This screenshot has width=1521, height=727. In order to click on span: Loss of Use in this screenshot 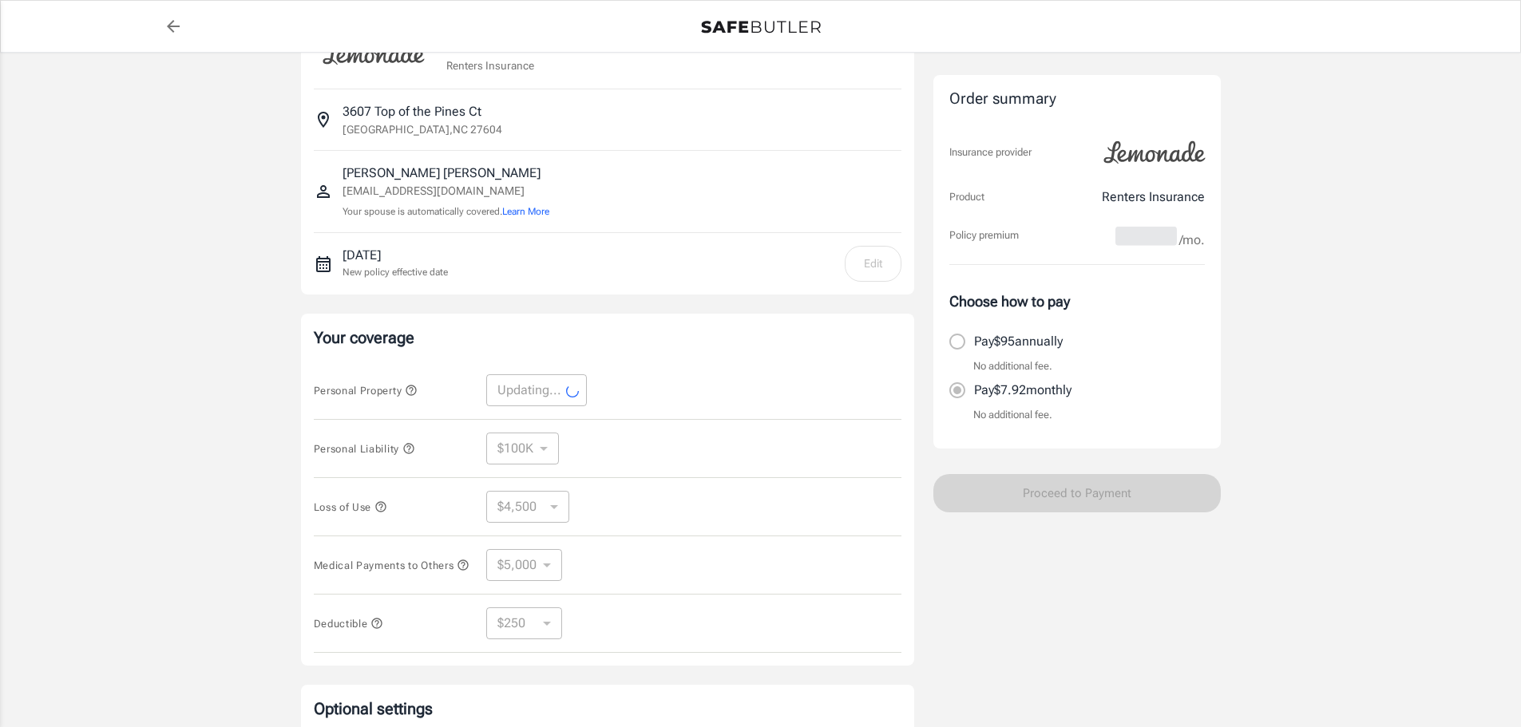, I will do `click(350, 507)`.